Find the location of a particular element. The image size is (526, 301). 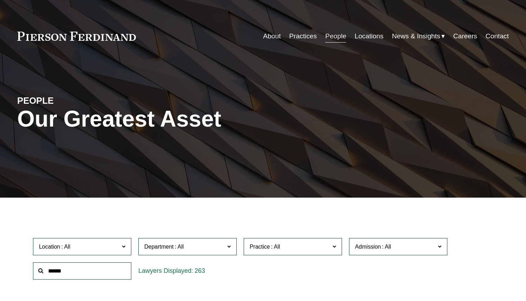

span: Department is located at coordinates (159, 246).